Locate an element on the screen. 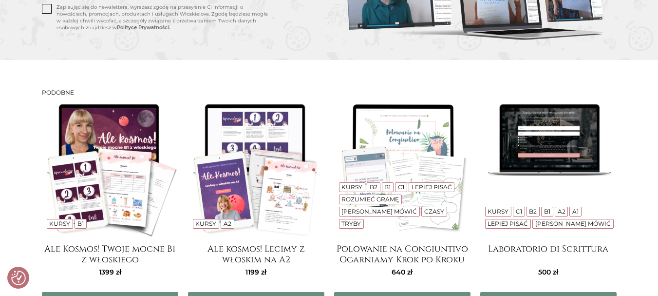  a: Polowanie na Congiuntivo Ogarniamy Krok po Kroku is located at coordinates (402, 253).